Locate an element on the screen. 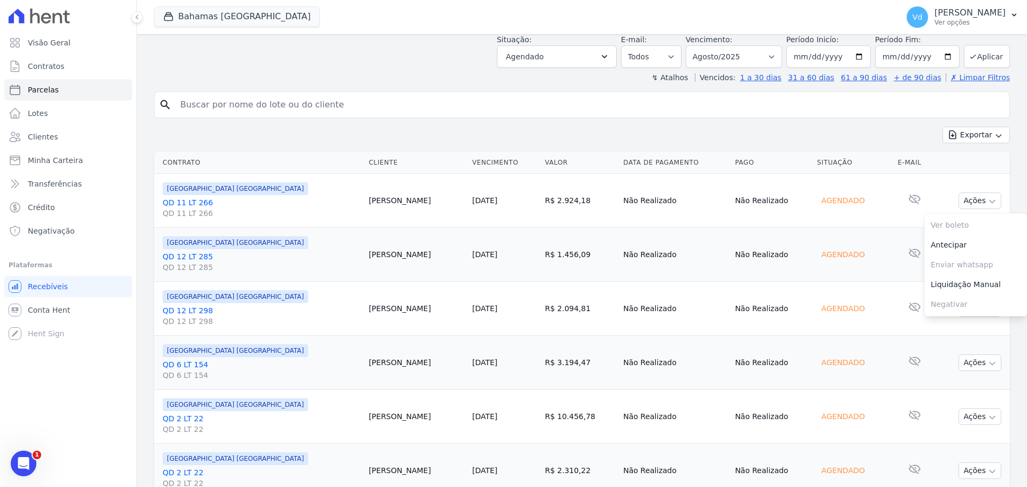 This screenshot has width=1027, height=487. a: 61 a 90 dias is located at coordinates (864, 78).